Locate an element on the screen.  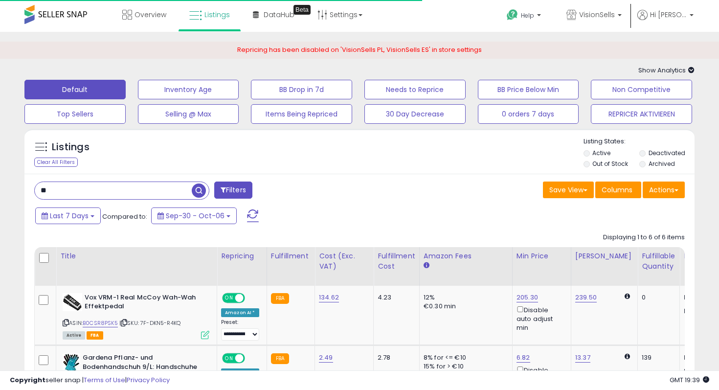
button: Last 7 Days is located at coordinates (68, 216).